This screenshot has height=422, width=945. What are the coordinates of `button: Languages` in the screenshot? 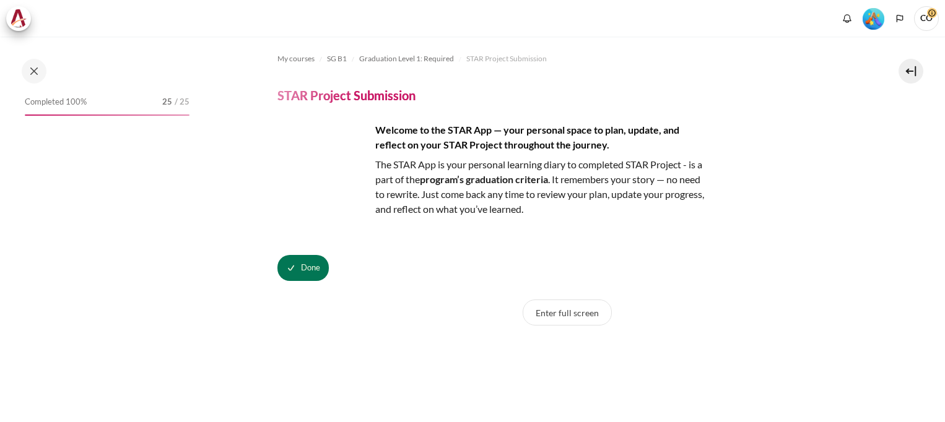 It's located at (900, 19).